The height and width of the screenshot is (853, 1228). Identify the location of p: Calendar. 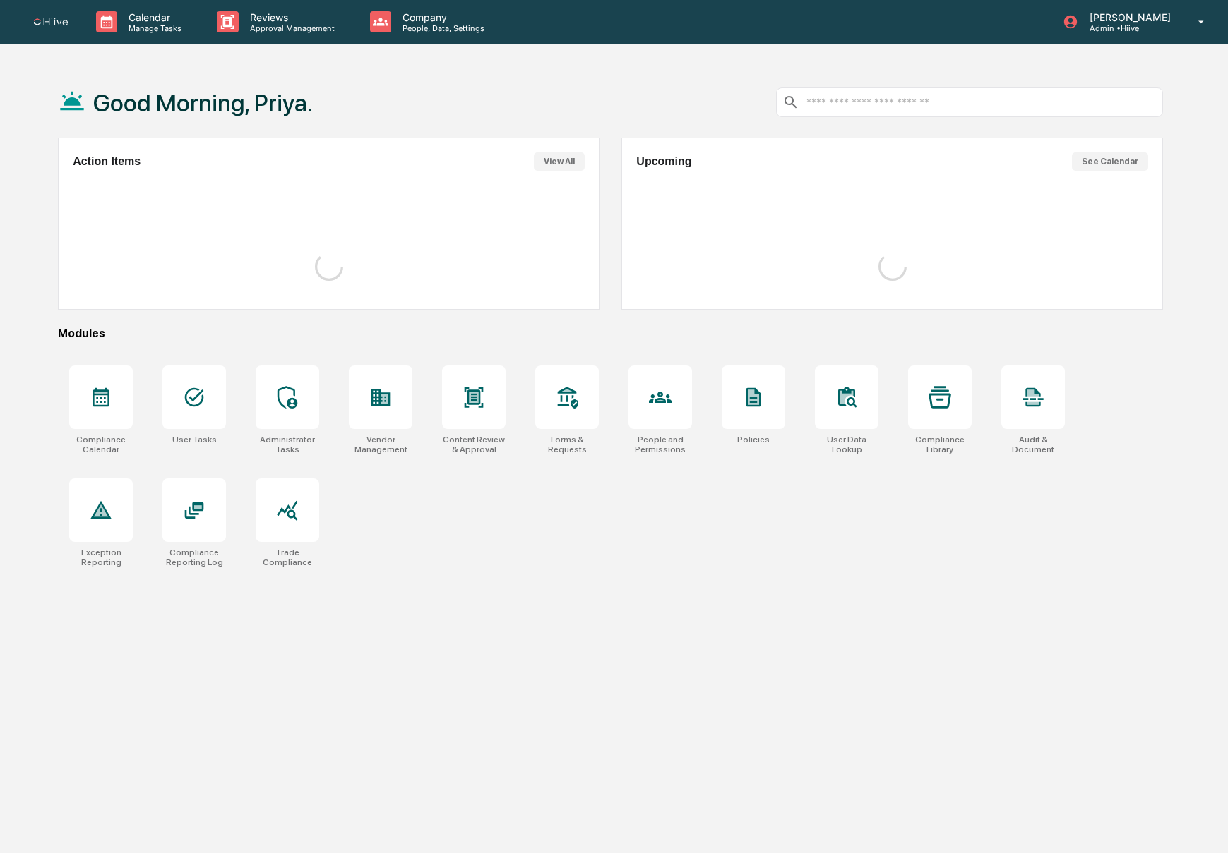
(152, 17).